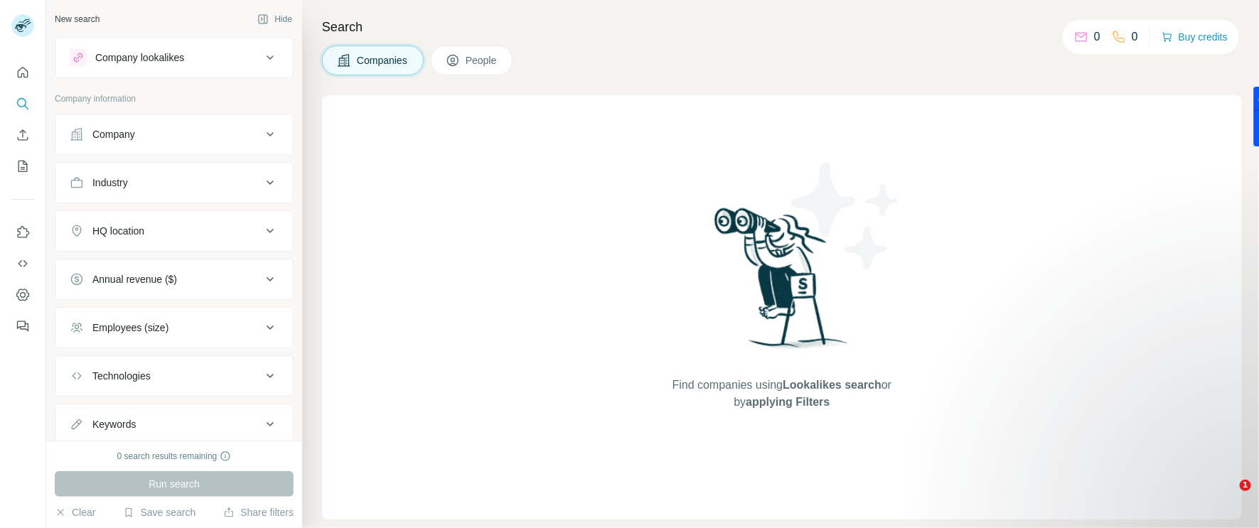 This screenshot has width=1259, height=528. Describe the element at coordinates (174, 457) in the screenshot. I see `div: 0 search results remaining` at that location.